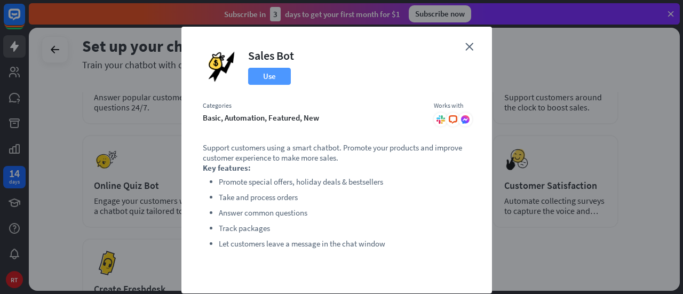 This screenshot has width=683, height=294. Describe the element at coordinates (271, 56) in the screenshot. I see `div: Sales Bot` at that location.